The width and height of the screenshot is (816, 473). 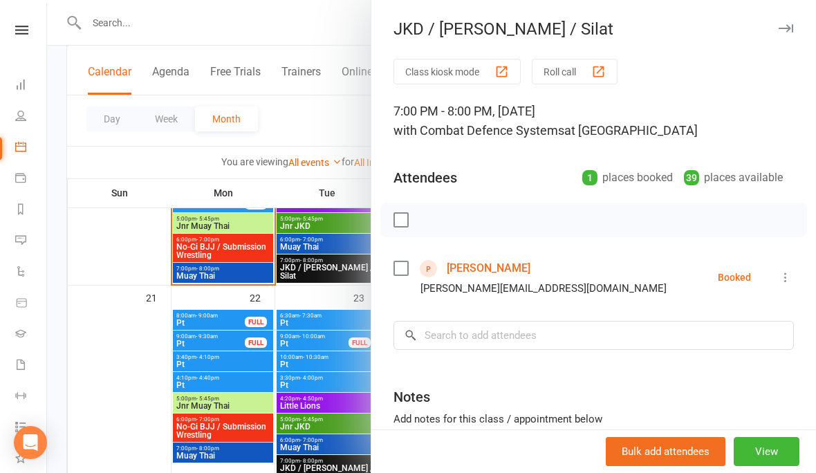 I want to click on button: Class kiosk mode, so click(x=457, y=71).